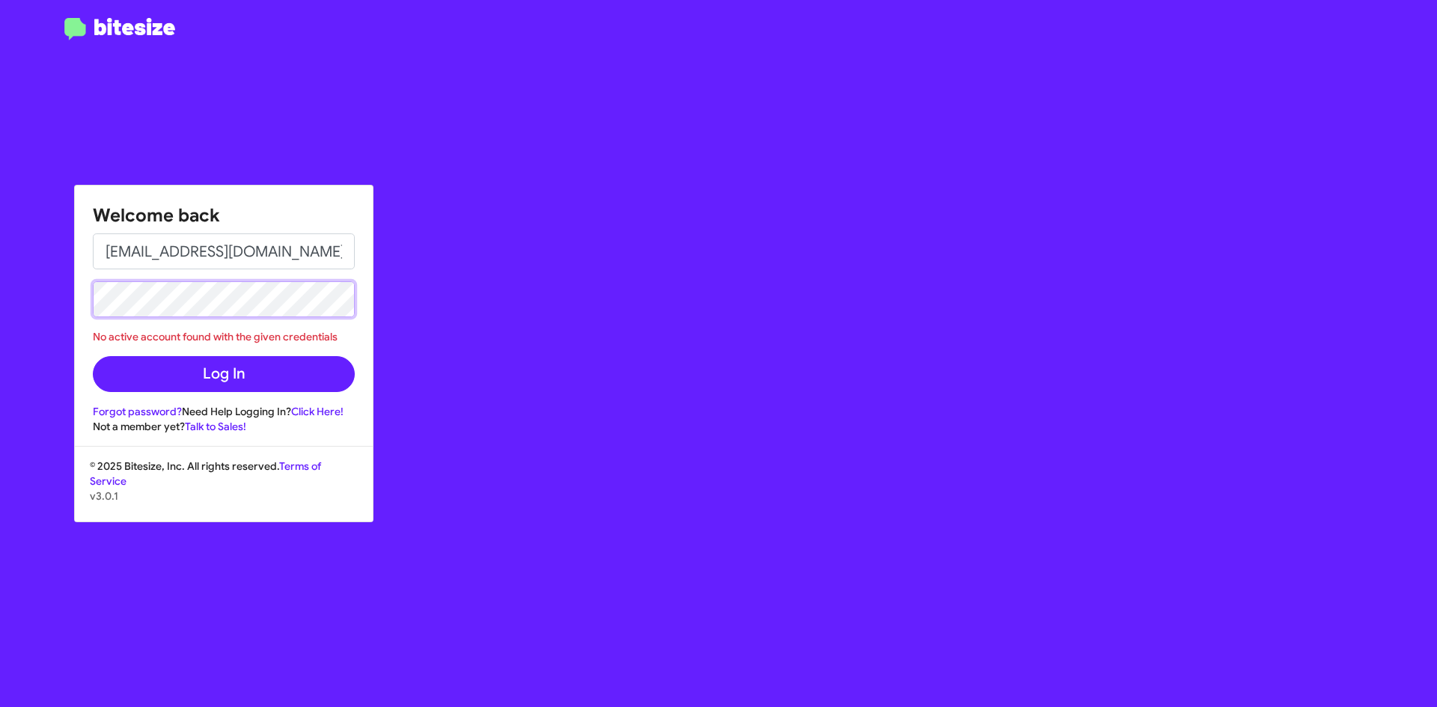 Image resolution: width=1437 pixels, height=707 pixels. I want to click on h1: Welcome back, so click(224, 216).